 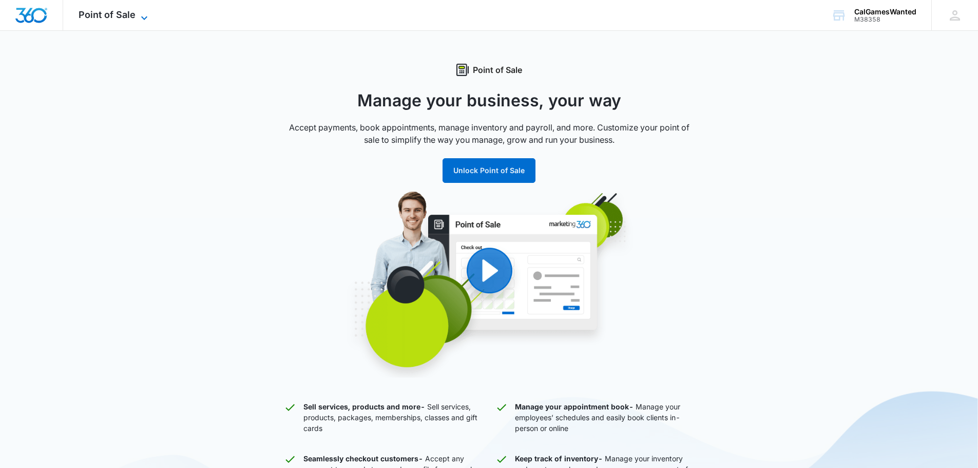 What do you see at coordinates (605, 417) in the screenshot?
I see `p: Manage your employees’ schedules and easily book clients in-person or online` at bounding box center [605, 417].